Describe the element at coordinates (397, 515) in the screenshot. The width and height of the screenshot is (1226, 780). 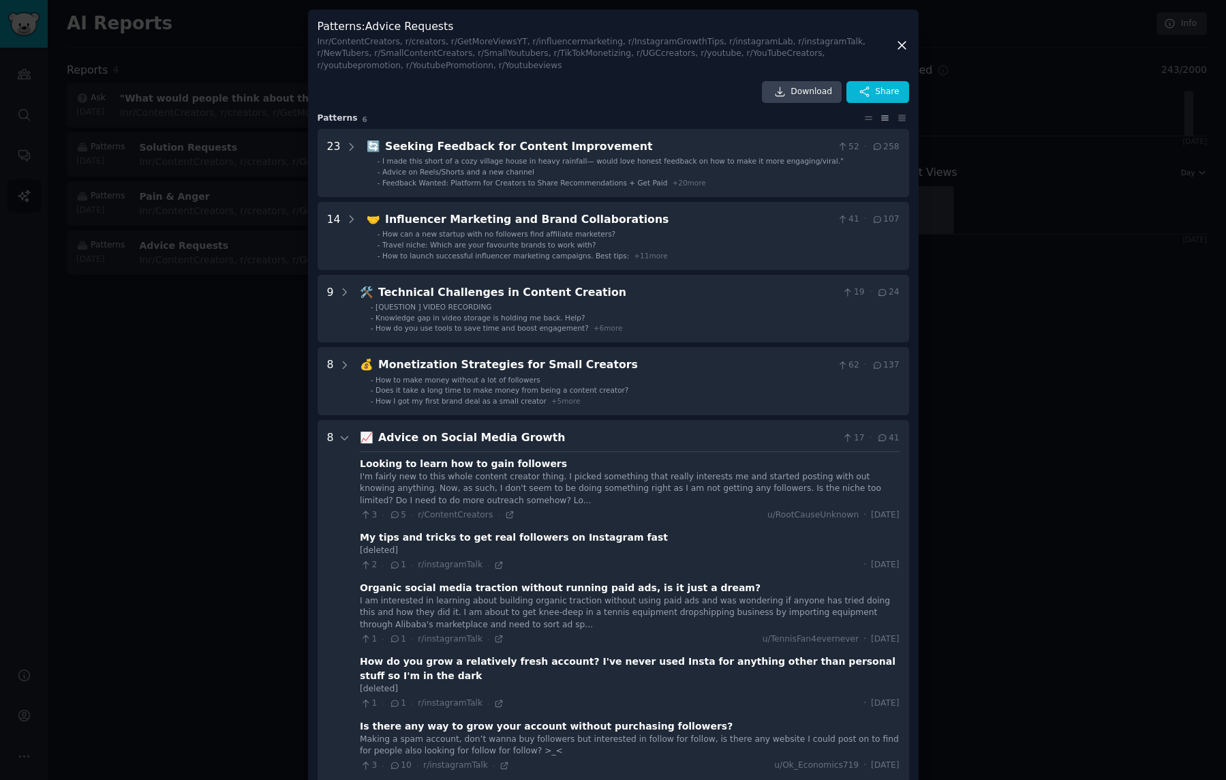
I see `span: 5` at that location.